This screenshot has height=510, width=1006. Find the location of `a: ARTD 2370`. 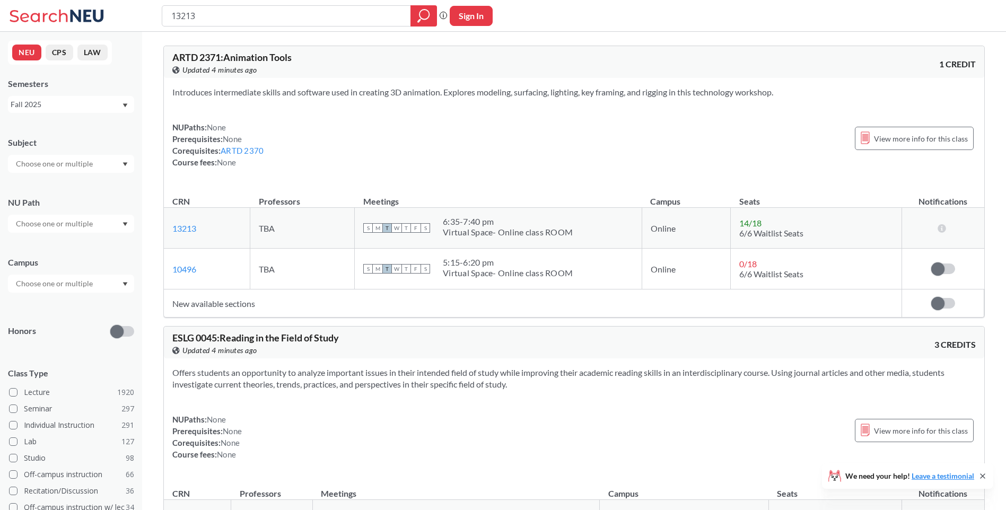

a: ARTD 2370 is located at coordinates (242, 151).